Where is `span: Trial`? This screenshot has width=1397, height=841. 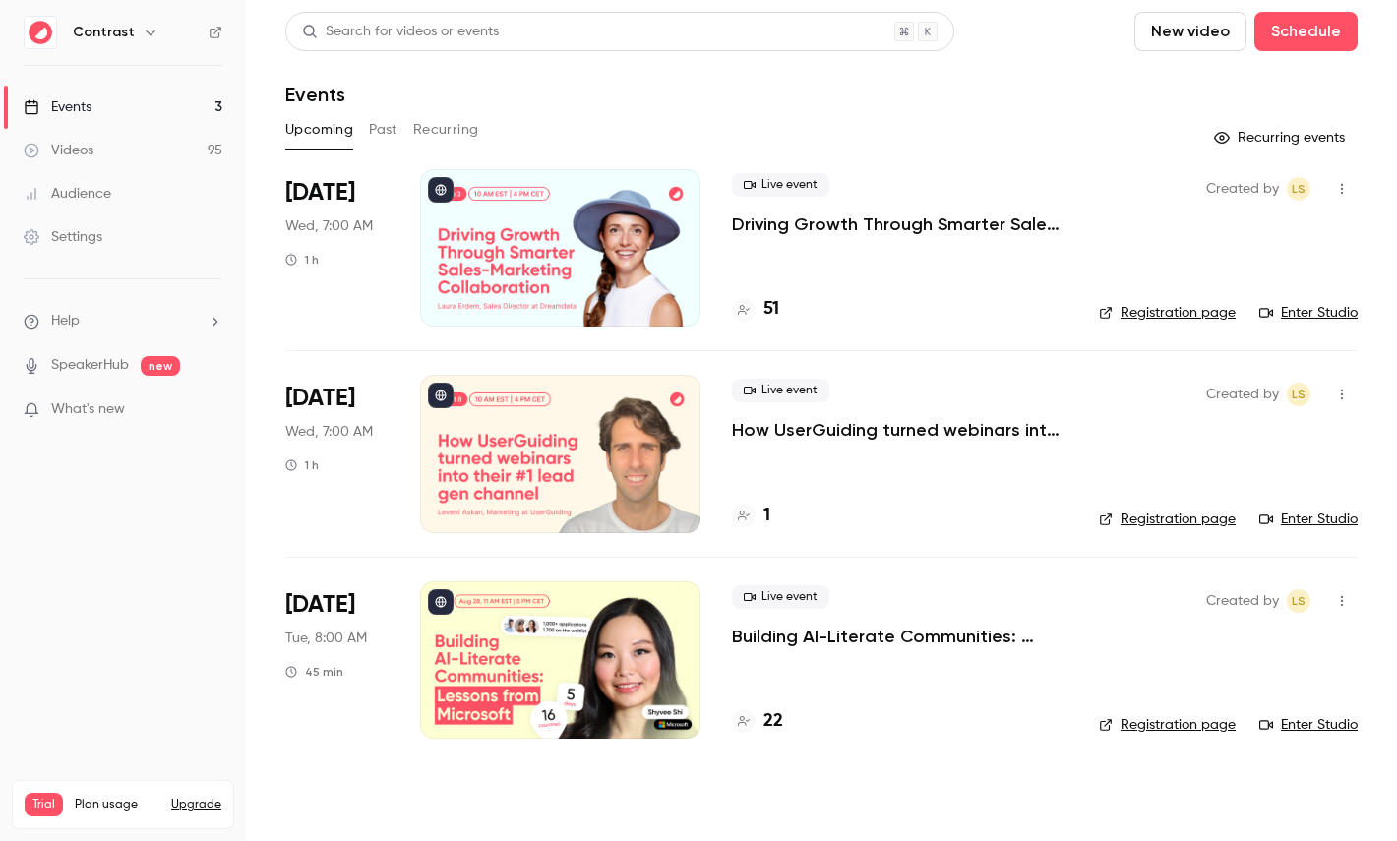 span: Trial is located at coordinates (43, 805).